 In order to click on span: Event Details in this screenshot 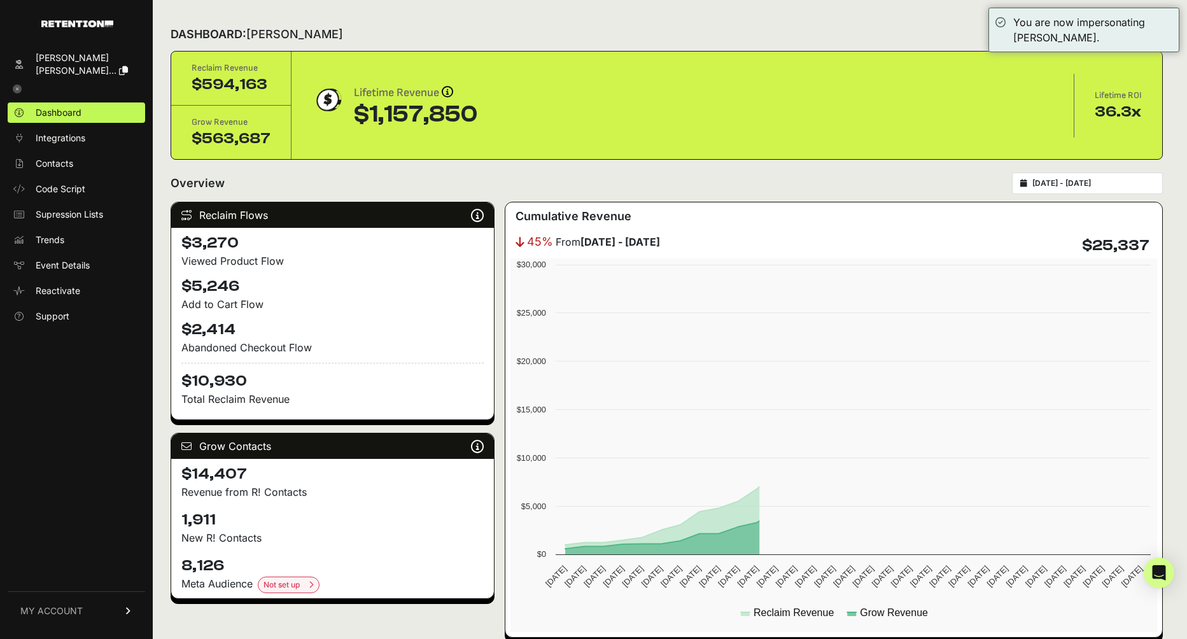, I will do `click(62, 265)`.